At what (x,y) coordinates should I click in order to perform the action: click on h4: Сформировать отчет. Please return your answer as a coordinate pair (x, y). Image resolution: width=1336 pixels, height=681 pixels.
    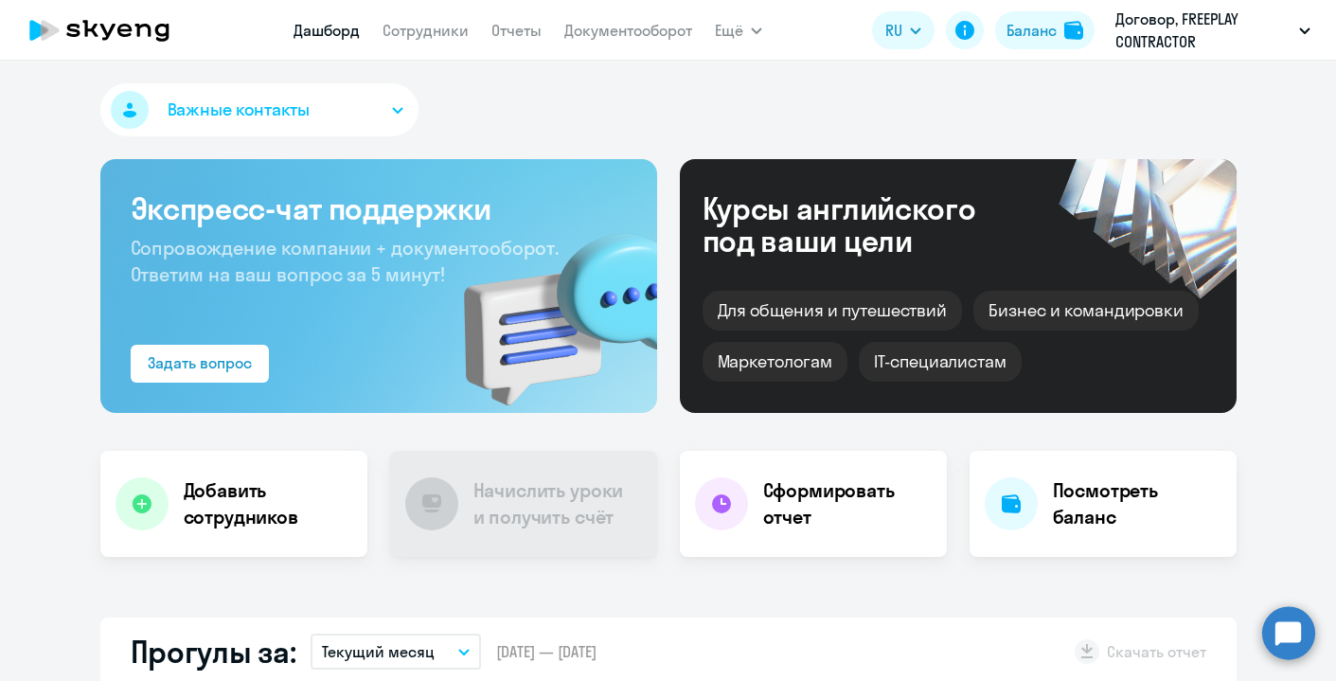
    Looking at the image, I should click on (848, 504).